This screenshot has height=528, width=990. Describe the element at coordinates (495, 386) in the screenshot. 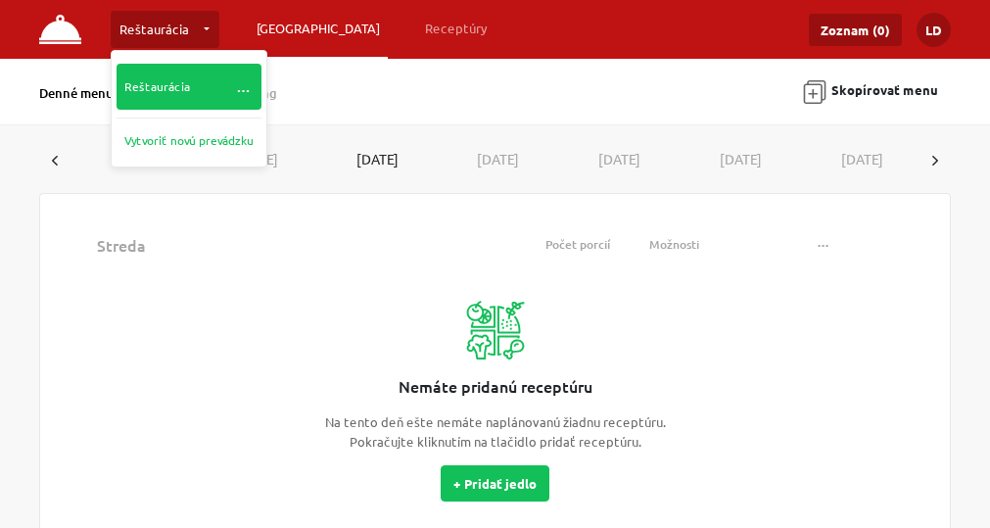

I see `div: Nemáte pridanú receptúru` at that location.